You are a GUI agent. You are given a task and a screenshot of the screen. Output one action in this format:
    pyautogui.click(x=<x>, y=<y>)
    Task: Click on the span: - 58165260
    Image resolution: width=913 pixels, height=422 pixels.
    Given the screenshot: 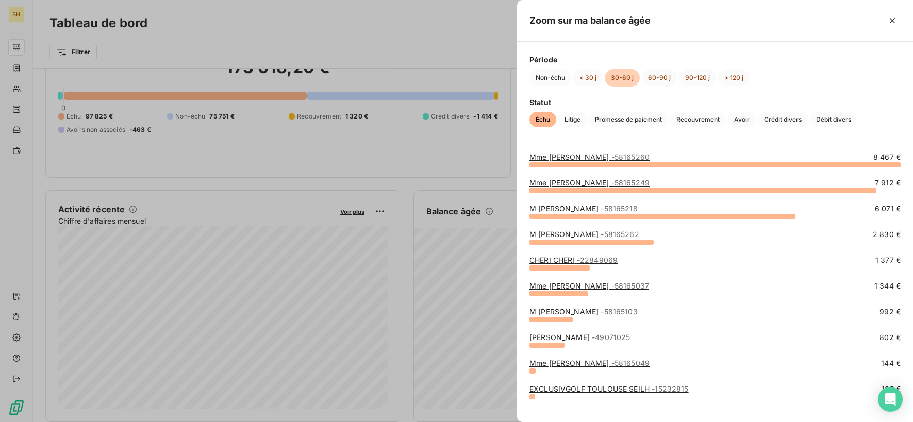 What is the action you would take?
    pyautogui.click(x=630, y=157)
    